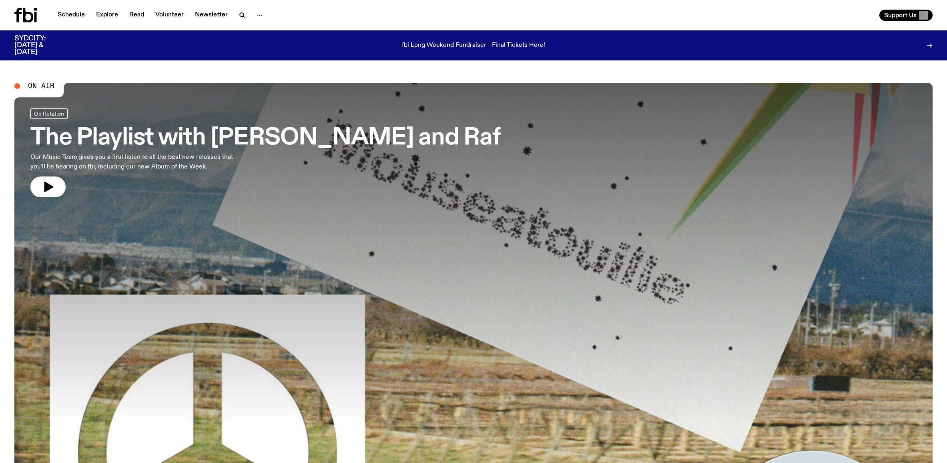 The height and width of the screenshot is (463, 947). I want to click on span: Support Us, so click(900, 15).